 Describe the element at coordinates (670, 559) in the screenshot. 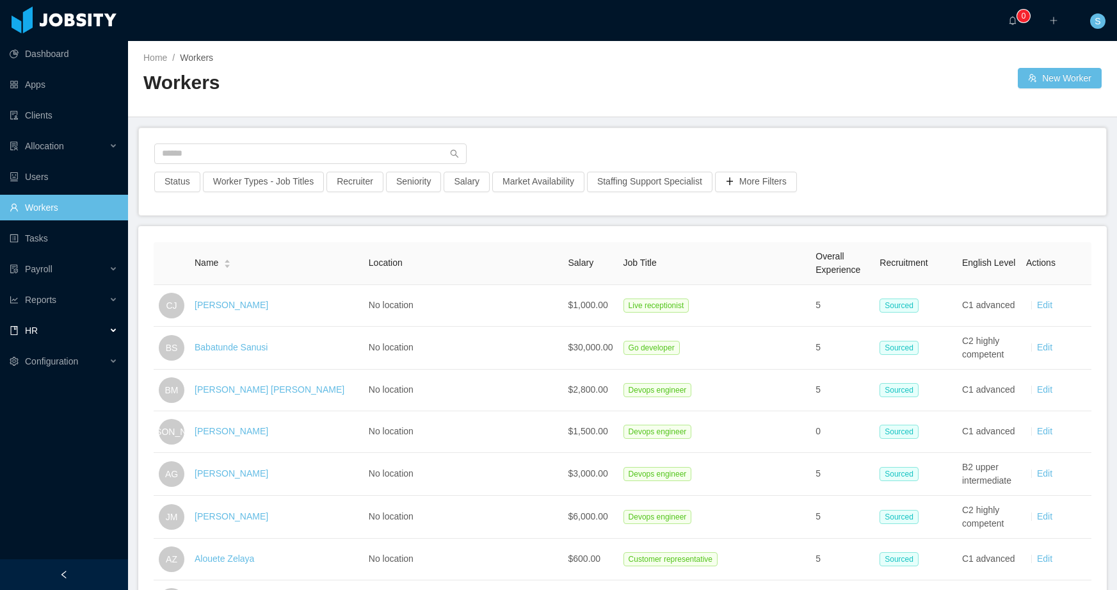

I see `span: Customer representative` at that location.